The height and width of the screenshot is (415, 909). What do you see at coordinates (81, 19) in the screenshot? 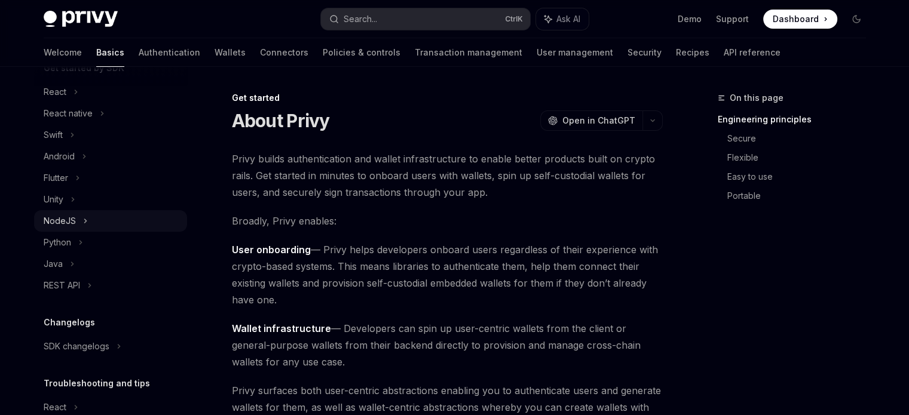
I see `img: dark logo` at bounding box center [81, 19].